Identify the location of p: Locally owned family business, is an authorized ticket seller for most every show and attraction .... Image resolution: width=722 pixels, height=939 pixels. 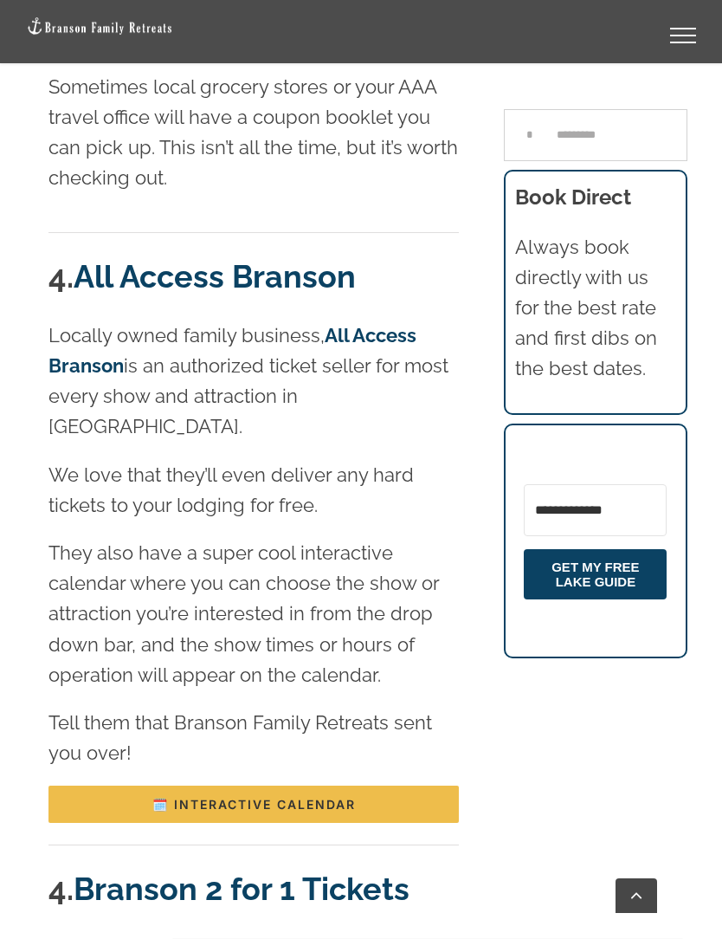
(254, 381).